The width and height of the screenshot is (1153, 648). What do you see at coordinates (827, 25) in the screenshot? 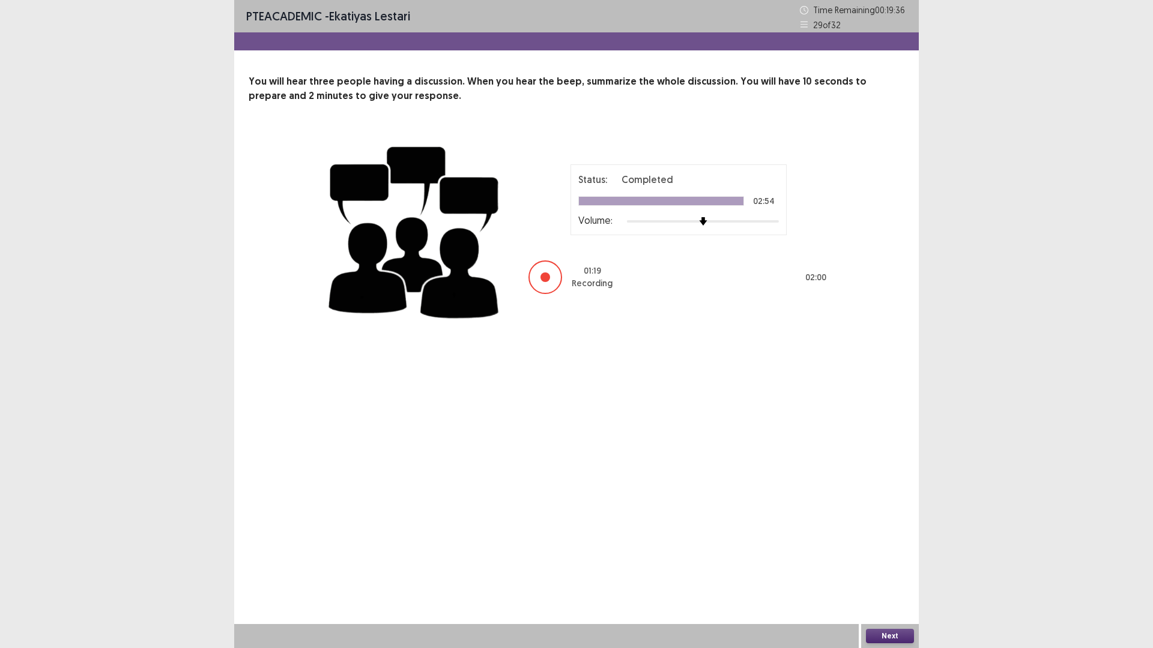
I see `p: 29 of 32` at bounding box center [827, 25].